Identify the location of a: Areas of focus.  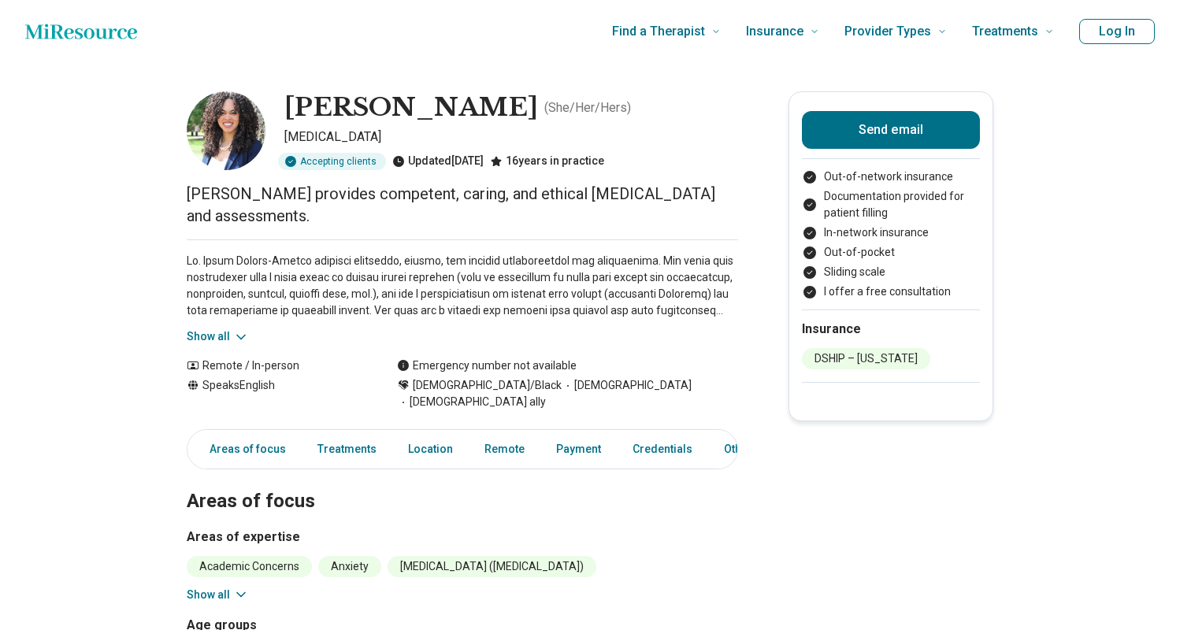
(243, 449).